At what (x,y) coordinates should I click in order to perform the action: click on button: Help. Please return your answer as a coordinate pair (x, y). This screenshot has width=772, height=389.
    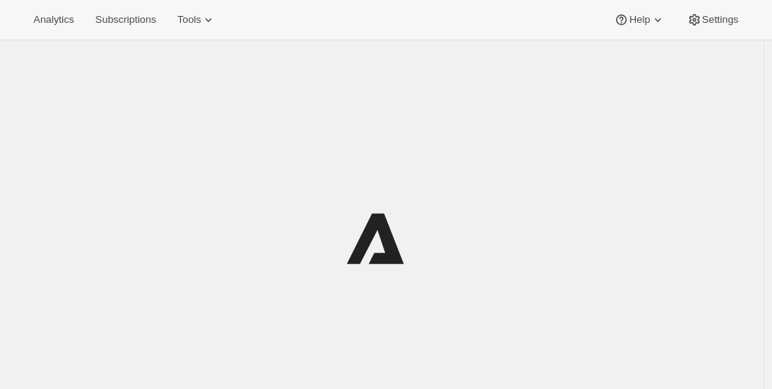
    Looking at the image, I should click on (639, 20).